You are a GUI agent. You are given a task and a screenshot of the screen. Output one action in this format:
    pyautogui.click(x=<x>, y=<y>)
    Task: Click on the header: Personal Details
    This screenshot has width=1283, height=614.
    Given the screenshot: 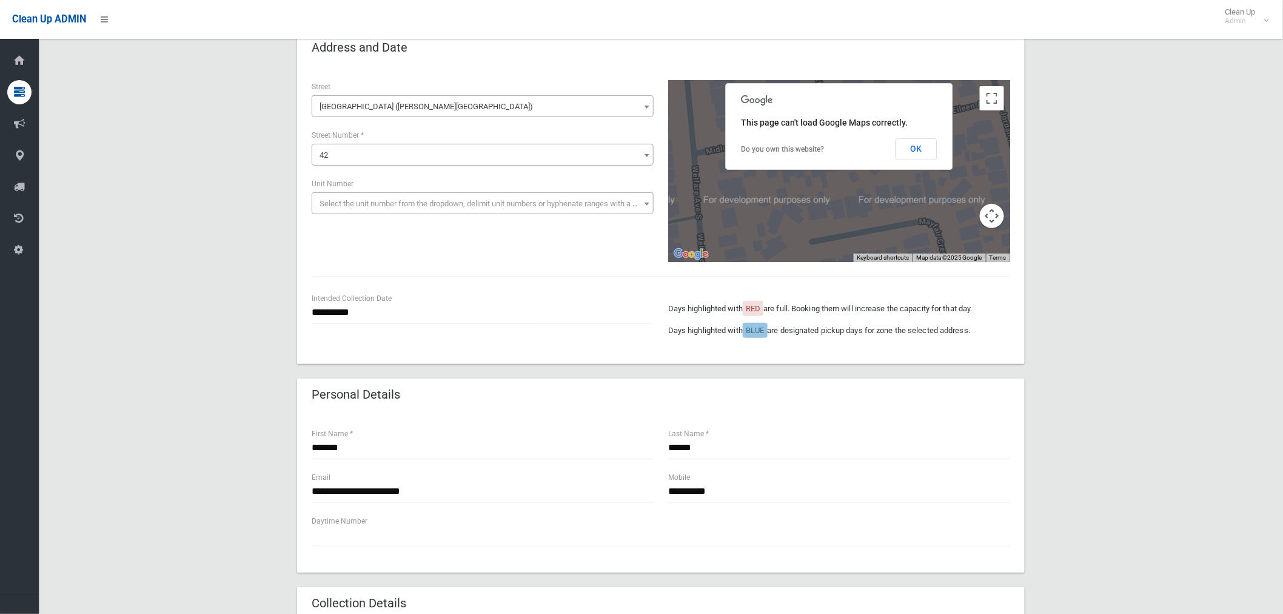 What is the action you would take?
    pyautogui.click(x=356, y=394)
    